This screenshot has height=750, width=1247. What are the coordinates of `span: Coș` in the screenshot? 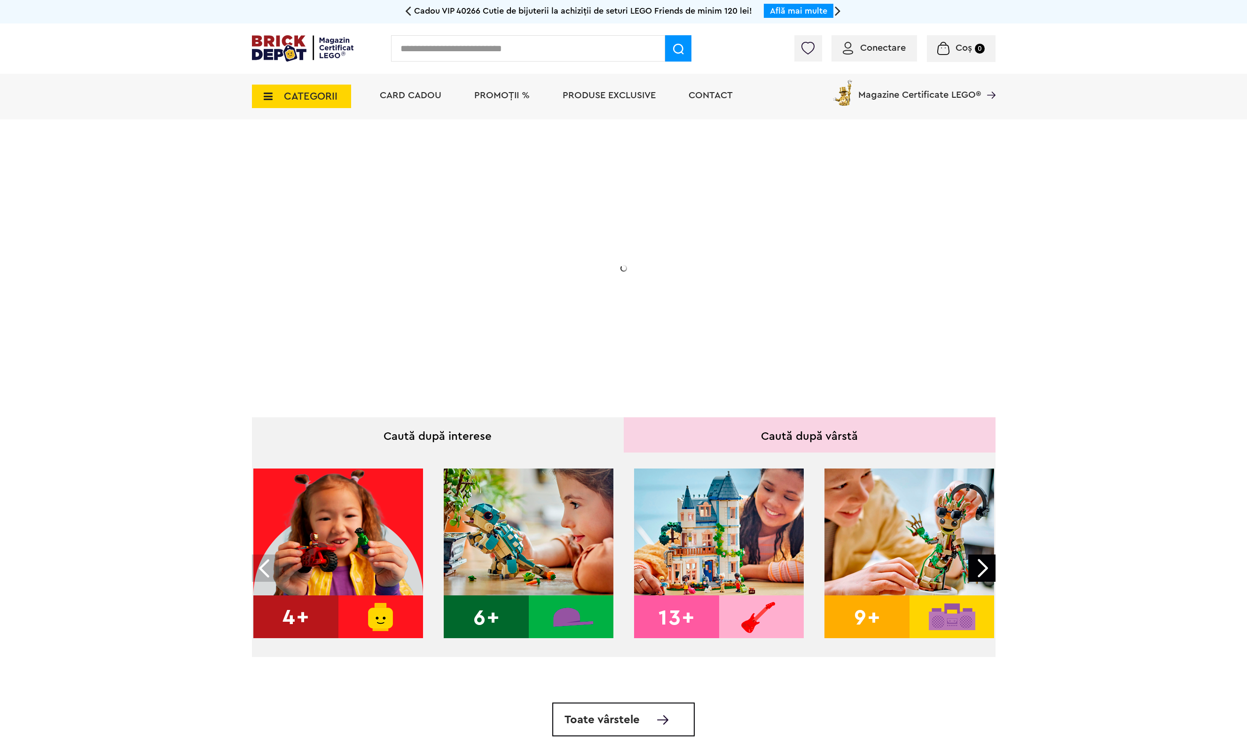 It's located at (964, 48).